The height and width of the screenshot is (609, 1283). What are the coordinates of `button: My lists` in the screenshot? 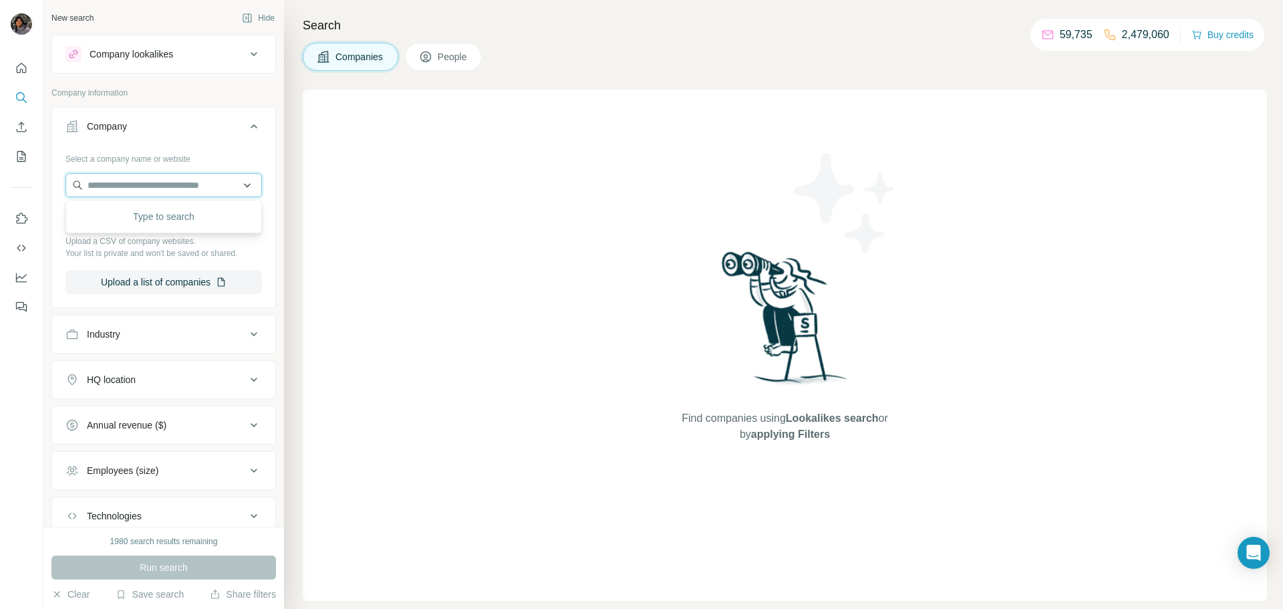 It's located at (21, 156).